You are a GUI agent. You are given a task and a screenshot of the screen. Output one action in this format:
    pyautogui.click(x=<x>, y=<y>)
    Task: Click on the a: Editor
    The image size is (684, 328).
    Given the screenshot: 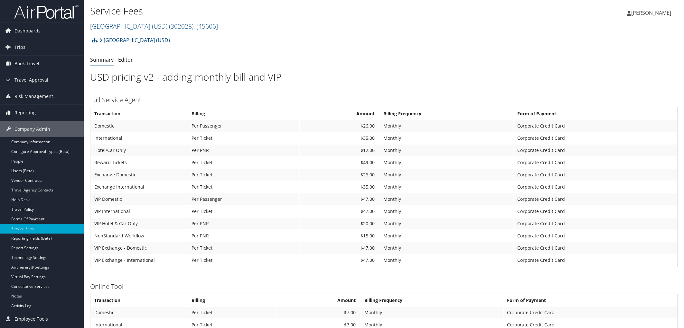 What is the action you would take?
    pyautogui.click(x=125, y=60)
    